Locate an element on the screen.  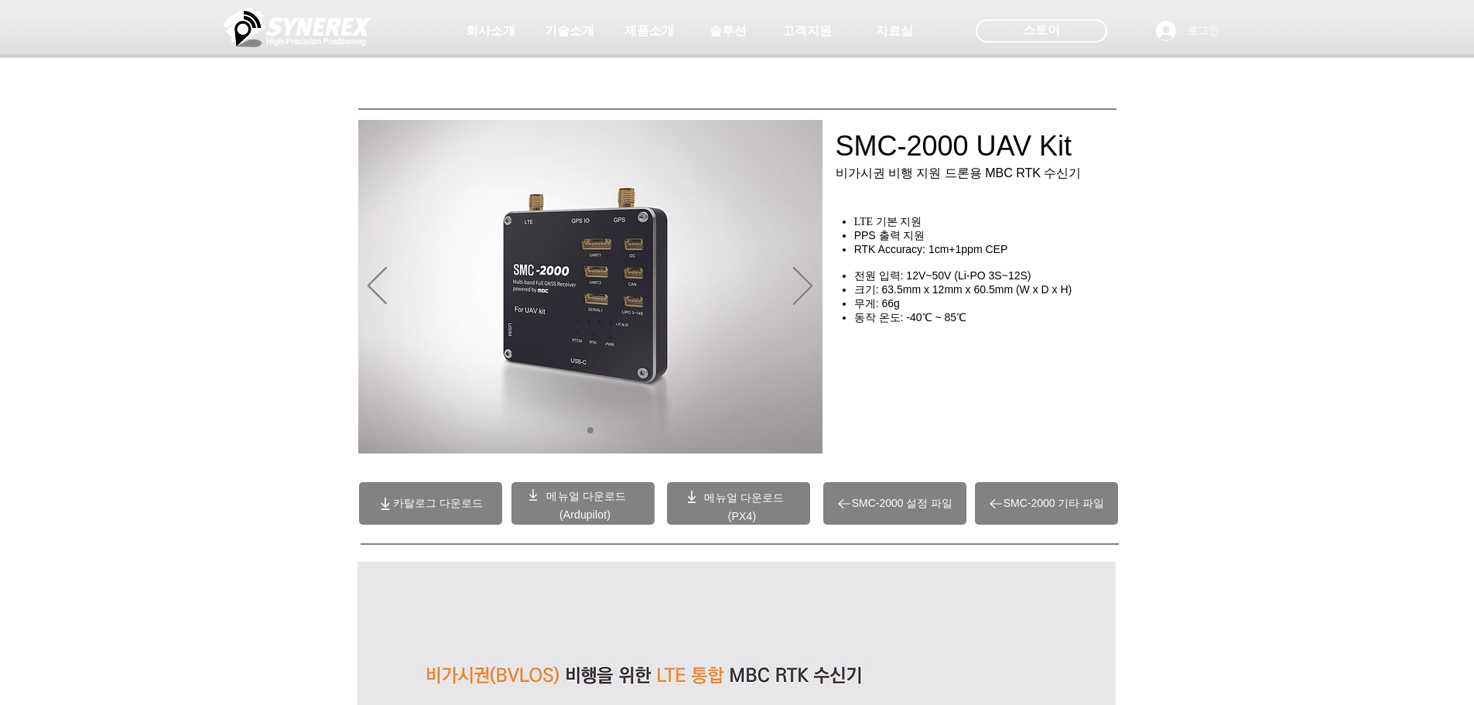
span: SMC-2000 설정 파일 is located at coordinates (902, 504).